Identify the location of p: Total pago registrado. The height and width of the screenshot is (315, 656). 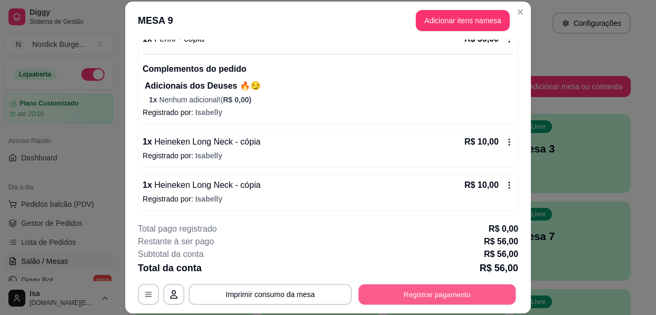
(177, 229).